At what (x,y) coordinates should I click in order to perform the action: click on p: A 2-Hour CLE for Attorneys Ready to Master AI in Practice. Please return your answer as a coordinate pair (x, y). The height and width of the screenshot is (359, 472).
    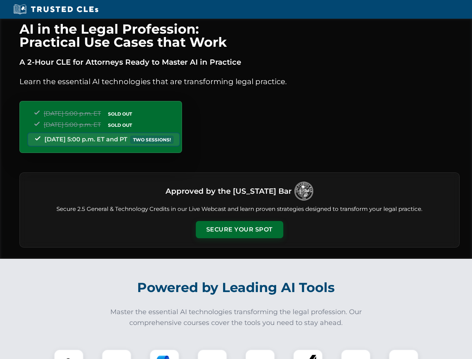
    Looking at the image, I should click on (240, 62).